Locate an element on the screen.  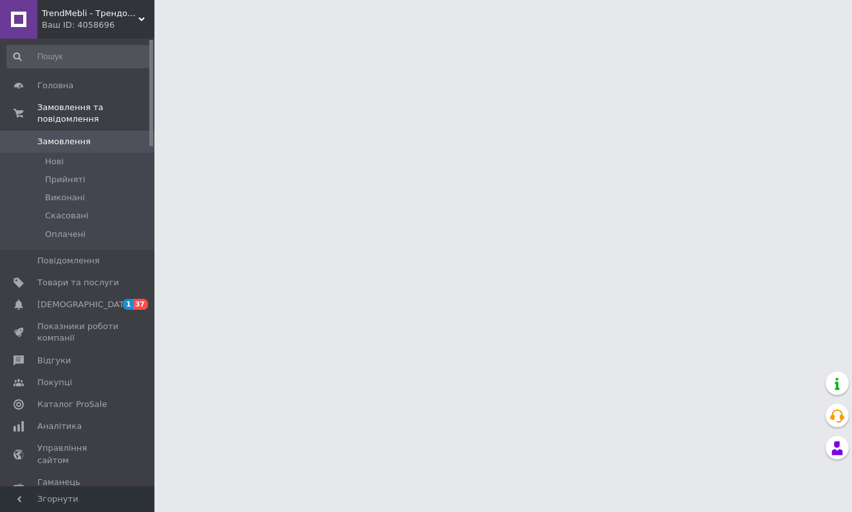
span: 1 is located at coordinates (128, 304).